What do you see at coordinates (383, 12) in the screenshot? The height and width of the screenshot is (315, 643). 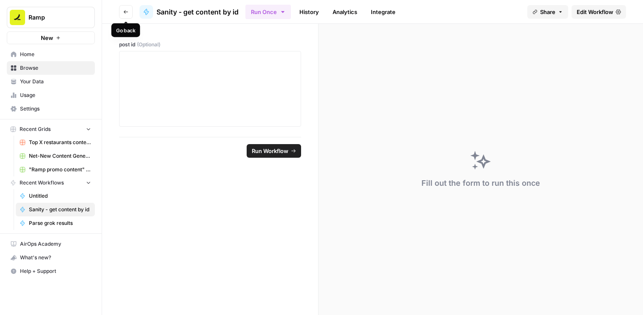 I see `a: Integrate` at bounding box center [383, 12].